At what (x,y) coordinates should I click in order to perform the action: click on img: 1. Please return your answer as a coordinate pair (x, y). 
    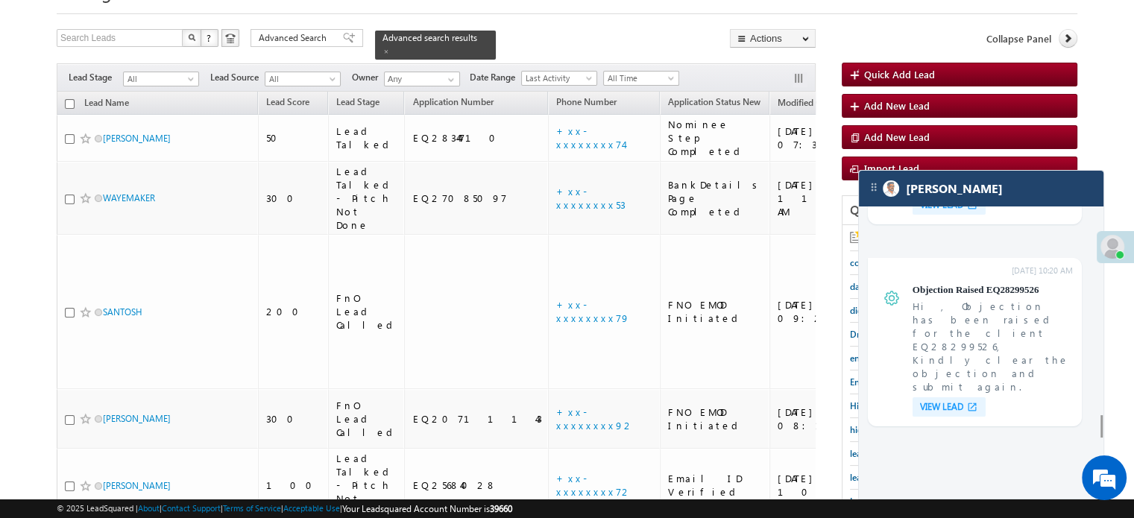
    Looking at the image, I should click on (891, 298).